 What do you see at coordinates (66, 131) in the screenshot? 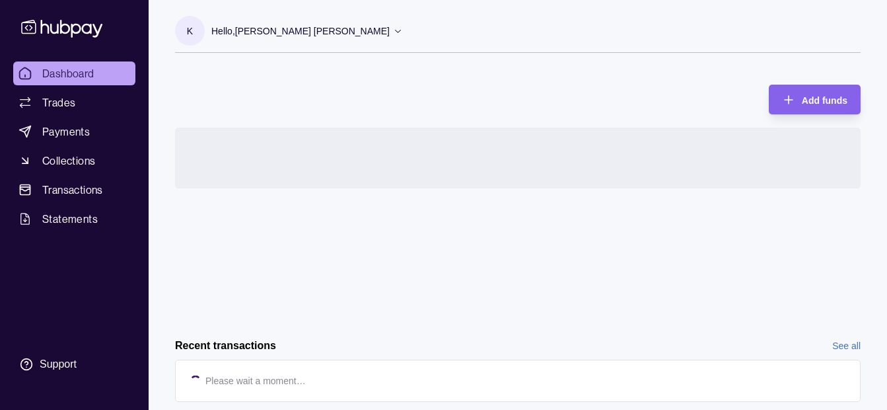
I see `span: Payments` at bounding box center [66, 131].